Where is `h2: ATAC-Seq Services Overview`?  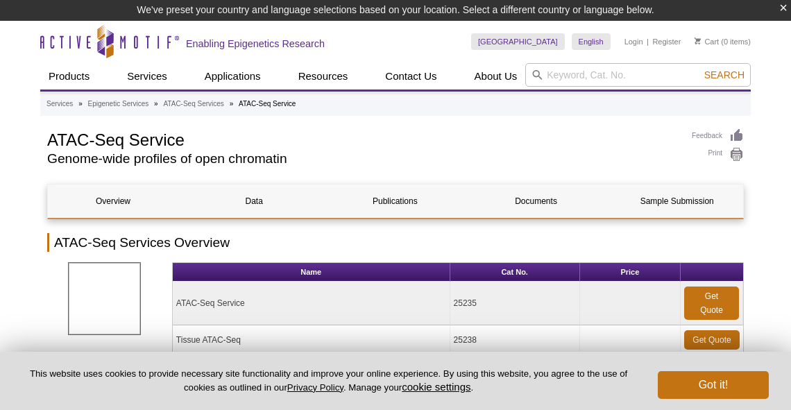
h2: ATAC-Seq Services Overview is located at coordinates (396, 242).